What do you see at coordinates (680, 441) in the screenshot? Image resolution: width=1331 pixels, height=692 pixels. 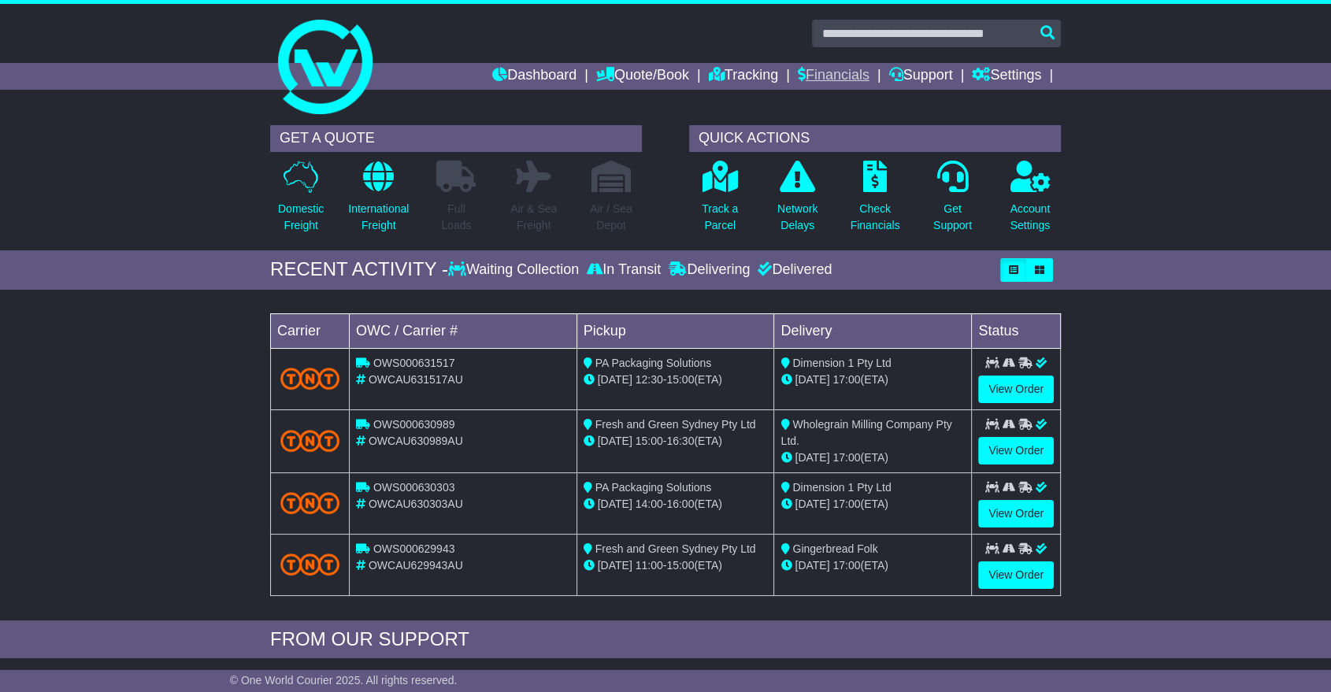 I see `span: 16:30` at bounding box center [680, 441].